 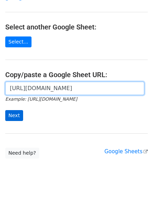 I want to click on div: Chat Widget, so click(x=136, y=185).